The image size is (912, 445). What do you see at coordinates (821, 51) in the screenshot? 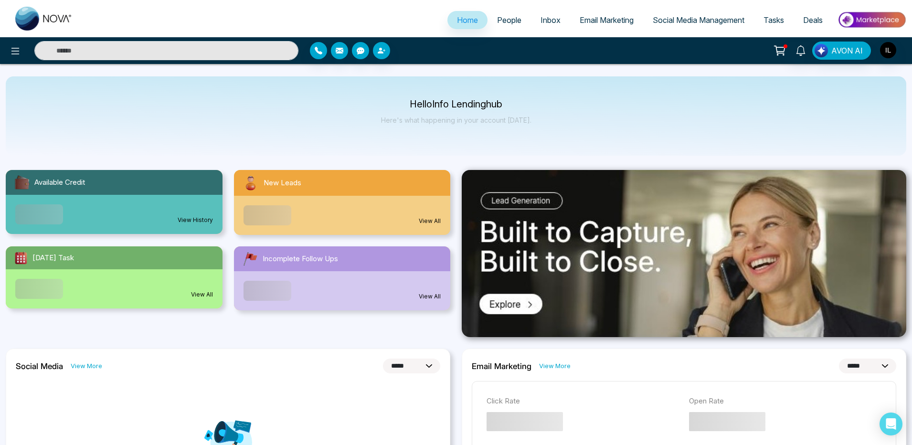
I see `img: Lead Flow` at bounding box center [821, 51].